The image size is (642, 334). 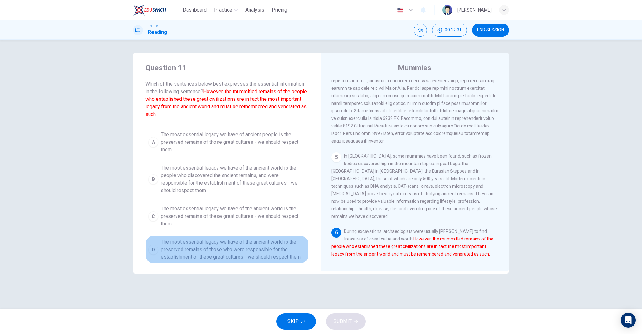 I want to click on button: Dashboard, so click(x=195, y=10).